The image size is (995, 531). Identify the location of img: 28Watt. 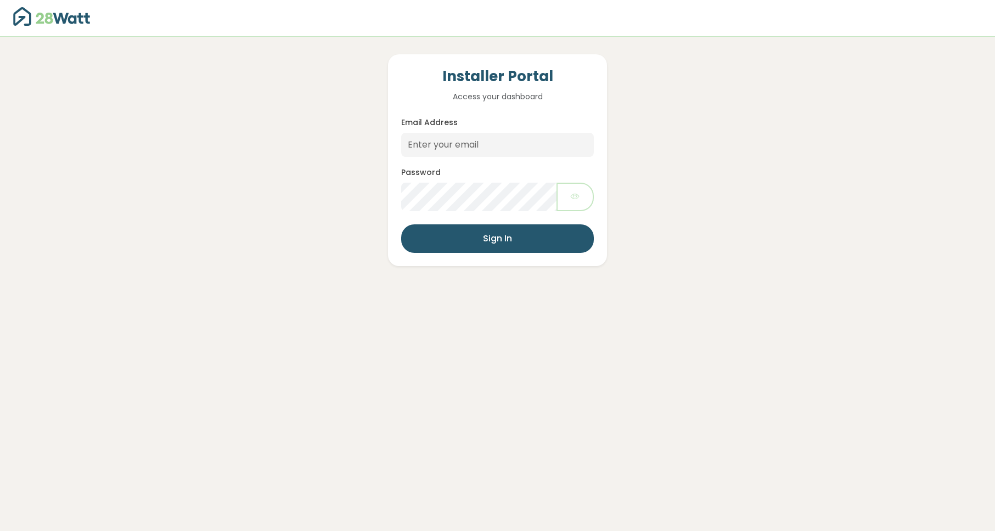
(52, 16).